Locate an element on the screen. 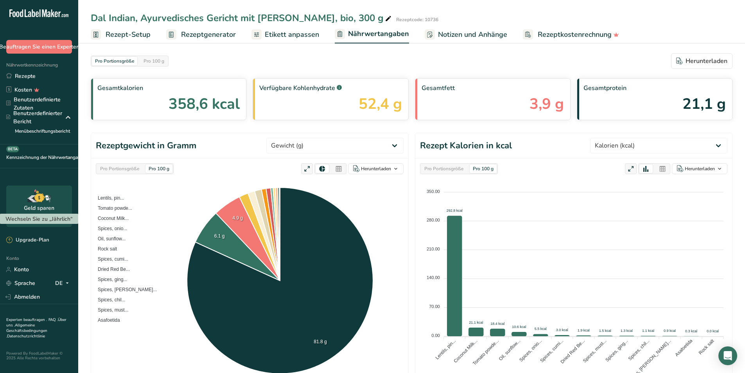  font: Gesamtkalorien is located at coordinates (120, 88).